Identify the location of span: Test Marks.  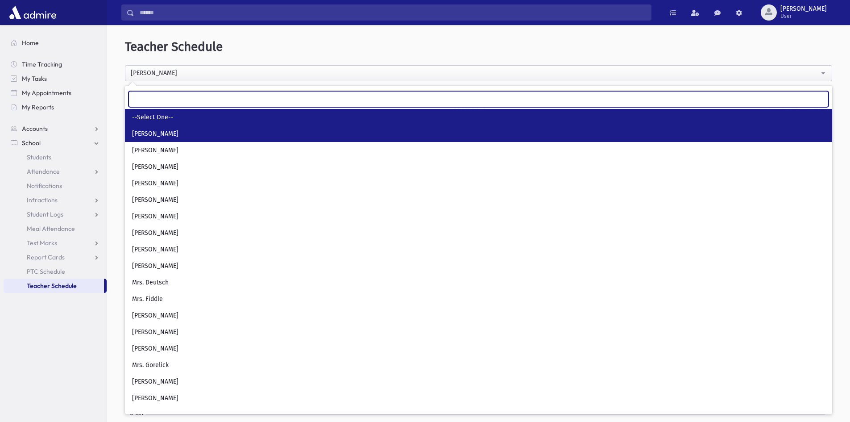
(42, 243).